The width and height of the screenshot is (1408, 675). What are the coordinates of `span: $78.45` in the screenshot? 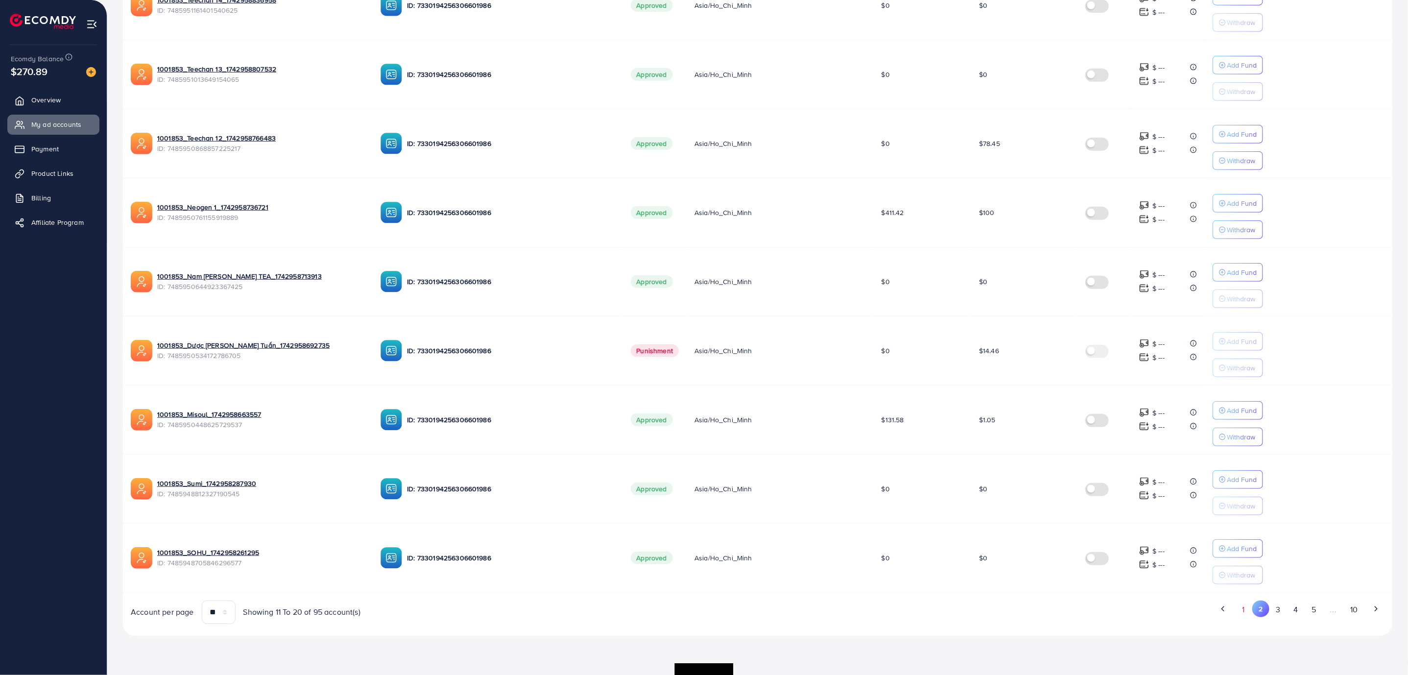 It's located at (989, 143).